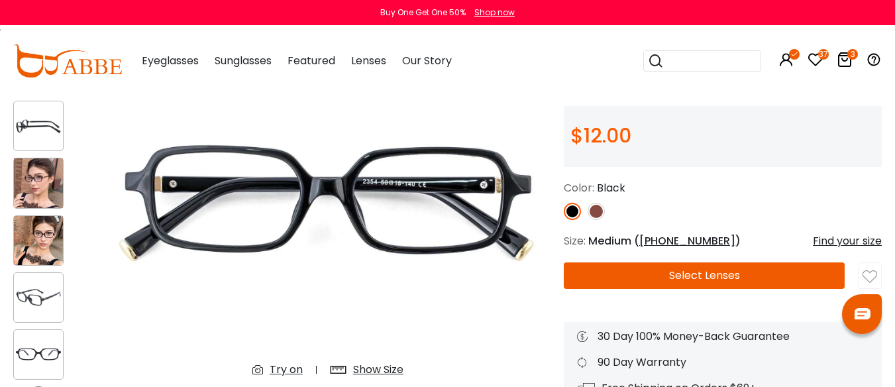  Describe the element at coordinates (170, 60) in the screenshot. I see `span: Eyeglasses` at that location.